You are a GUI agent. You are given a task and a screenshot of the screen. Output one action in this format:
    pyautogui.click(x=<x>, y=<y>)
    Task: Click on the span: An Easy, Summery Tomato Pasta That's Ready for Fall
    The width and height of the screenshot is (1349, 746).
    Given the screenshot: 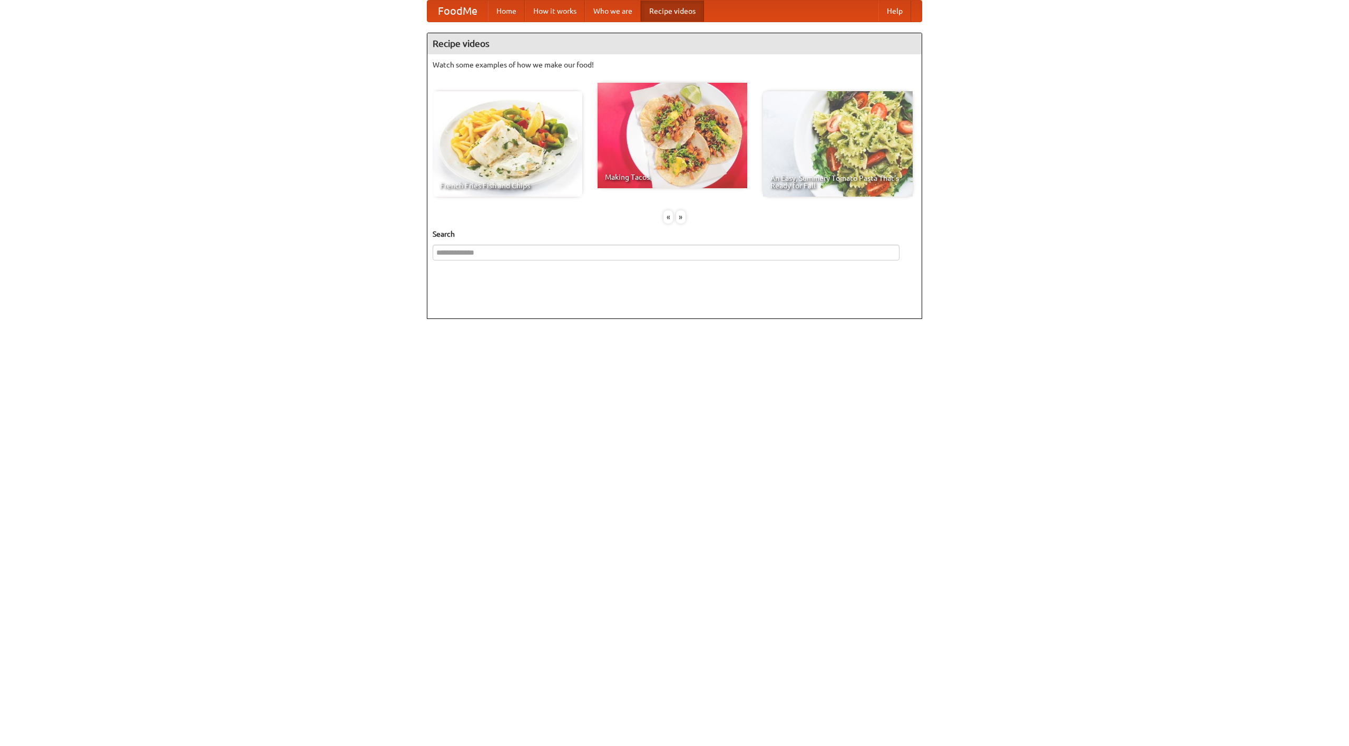 What is the action you would take?
    pyautogui.click(x=838, y=182)
    